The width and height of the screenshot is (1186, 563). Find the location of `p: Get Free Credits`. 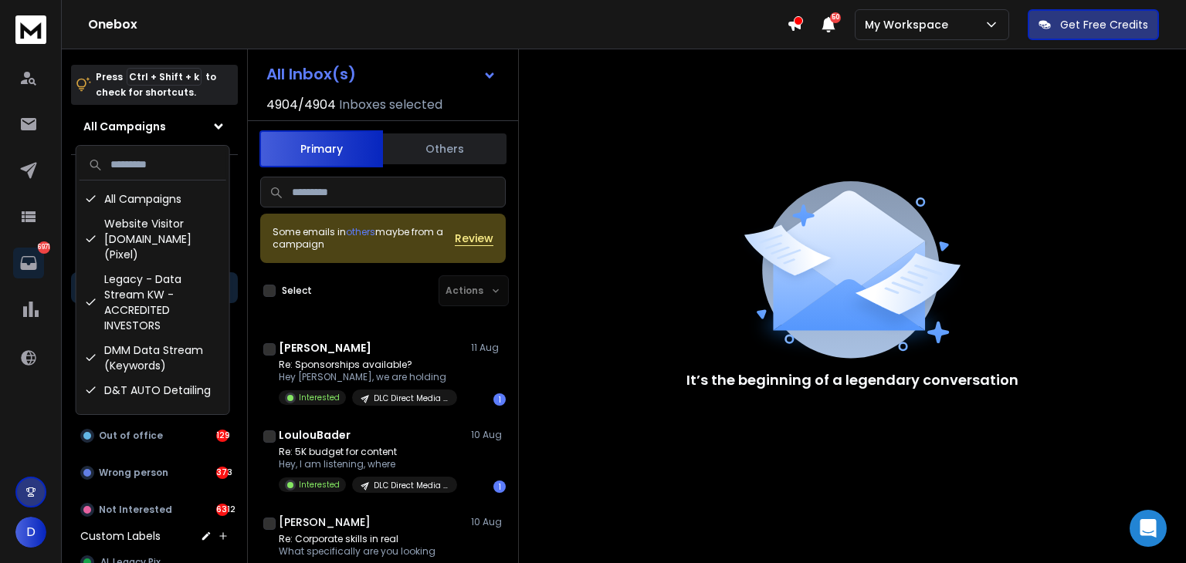

p: Get Free Credits is located at coordinates (1104, 25).